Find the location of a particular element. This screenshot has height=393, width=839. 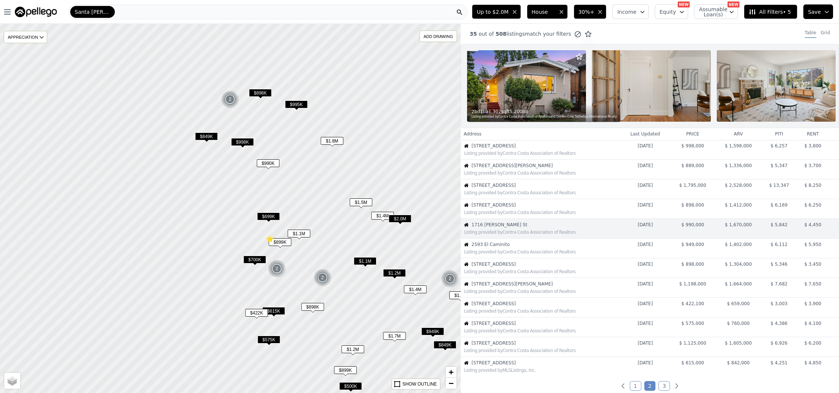

div: NEW is located at coordinates (734, 4).